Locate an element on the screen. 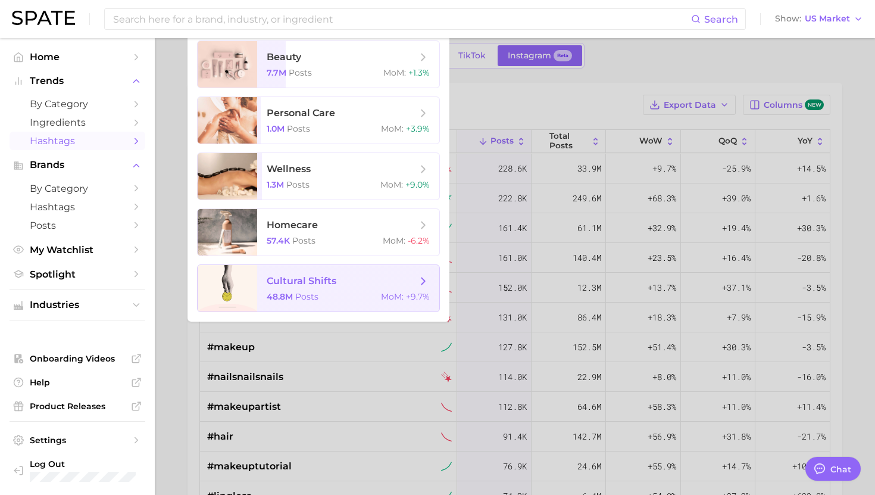 This screenshot has width=875, height=495. ul: Change Category is located at coordinates (319, 176).